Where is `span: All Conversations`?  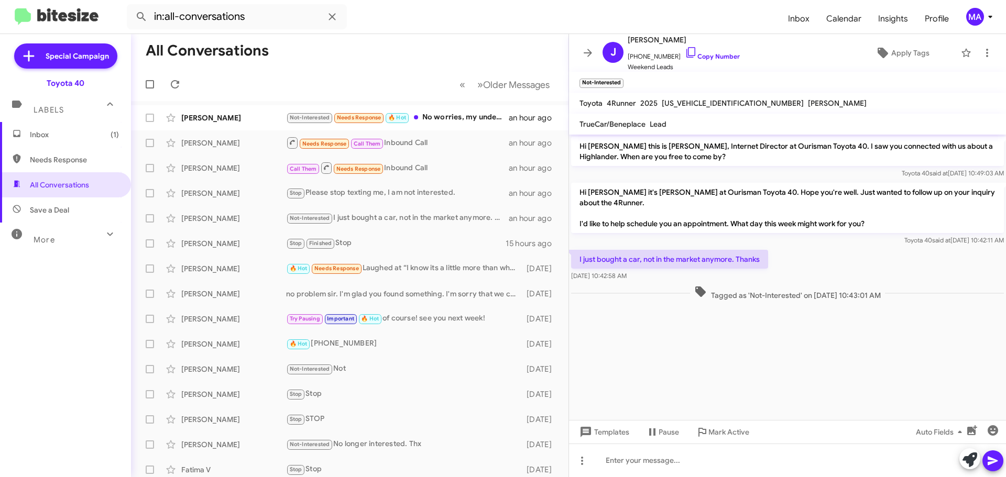
span: All Conversations is located at coordinates (59, 185).